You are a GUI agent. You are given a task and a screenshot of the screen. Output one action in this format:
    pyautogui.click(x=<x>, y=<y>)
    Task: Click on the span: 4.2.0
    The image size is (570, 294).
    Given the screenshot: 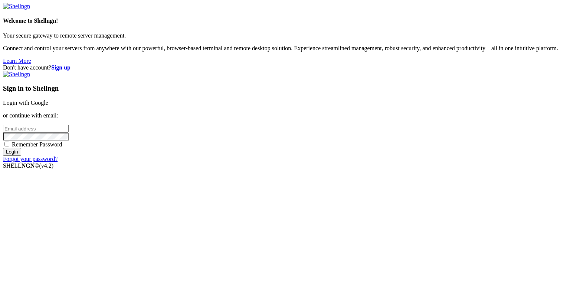 What is the action you would take?
    pyautogui.click(x=46, y=165)
    